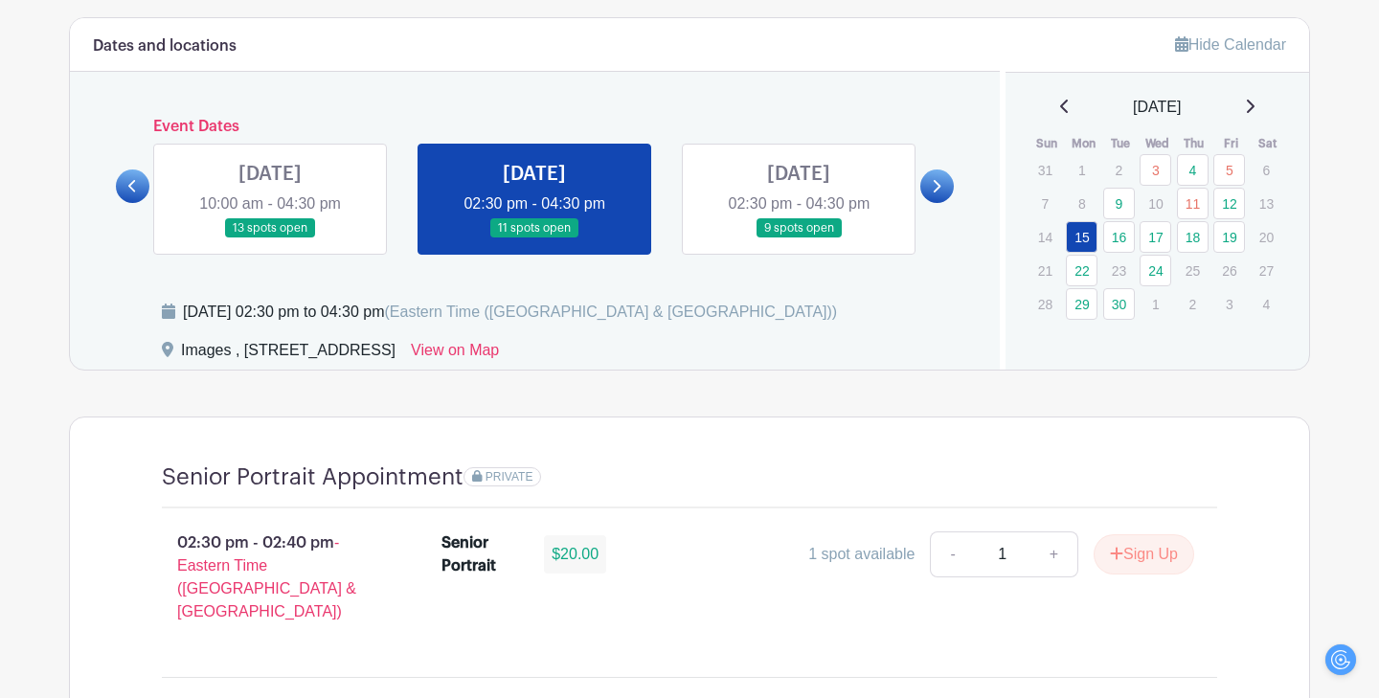 This screenshot has height=698, width=1379. Describe the element at coordinates (1119, 203) in the screenshot. I see `a: 9` at that location.